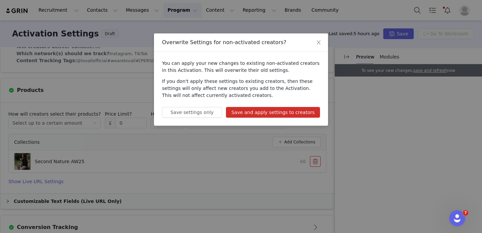 This screenshot has width=482, height=233. I want to click on button: Save and apply settings to creators, so click(273, 112).